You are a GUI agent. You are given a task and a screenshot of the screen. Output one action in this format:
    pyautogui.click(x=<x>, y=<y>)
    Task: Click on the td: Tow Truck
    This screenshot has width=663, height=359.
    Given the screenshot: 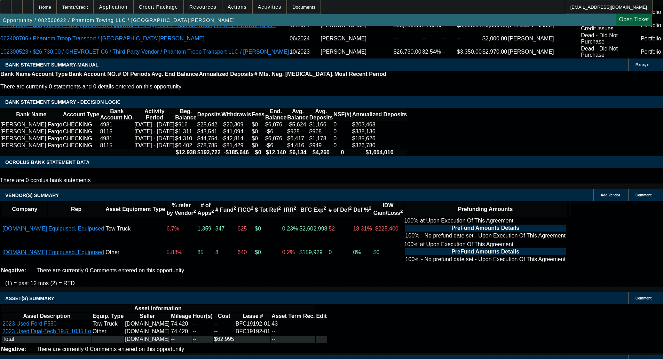 What is the action you would take?
    pyautogui.click(x=135, y=229)
    